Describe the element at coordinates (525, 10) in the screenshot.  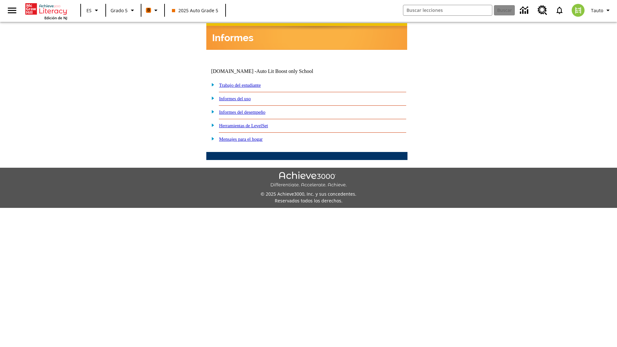
I see `a: Centro de información` at that location.